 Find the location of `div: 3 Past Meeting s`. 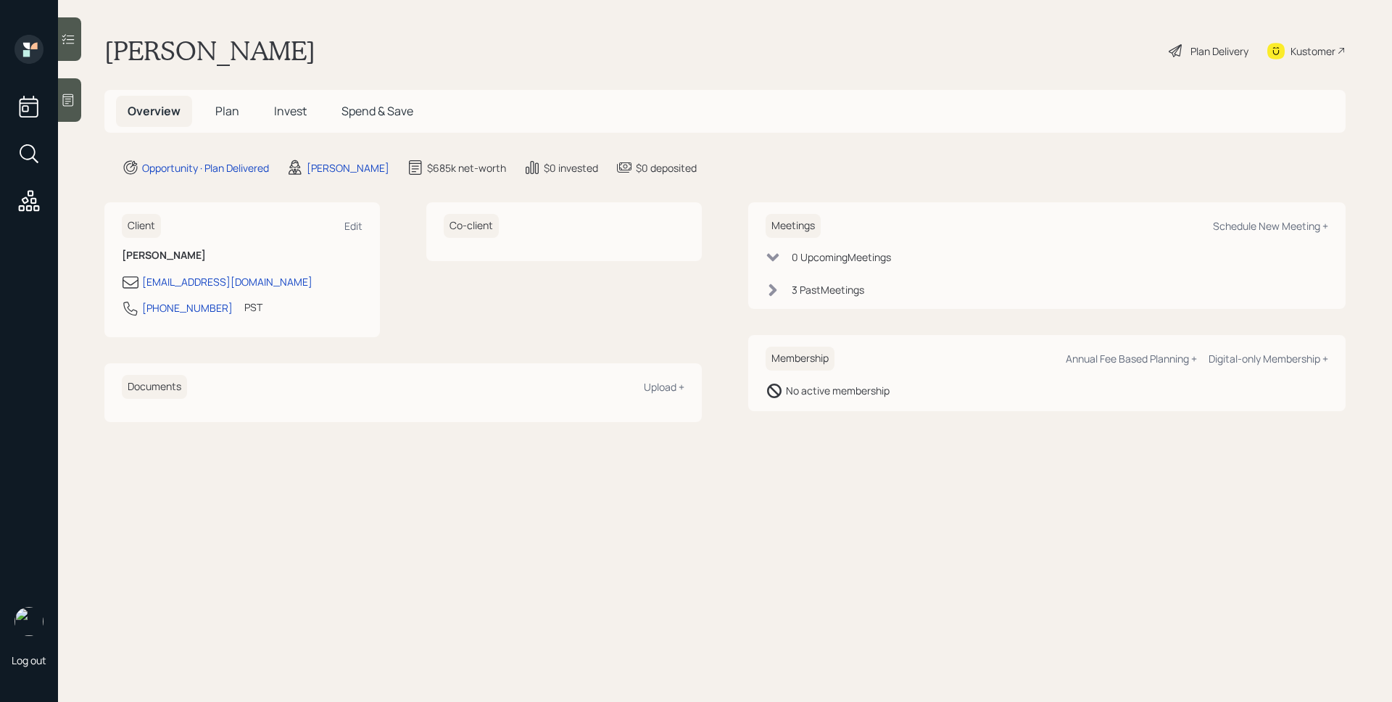

div: 3 Past Meeting s is located at coordinates (828, 289).